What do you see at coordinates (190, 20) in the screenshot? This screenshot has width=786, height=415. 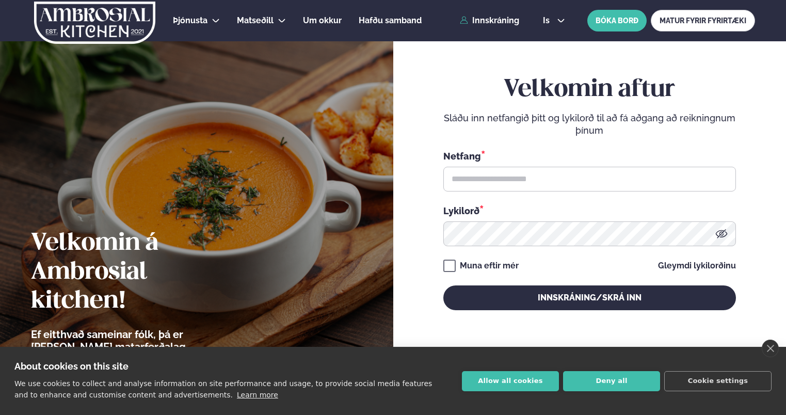 I see `span: Þjónusta` at bounding box center [190, 20].